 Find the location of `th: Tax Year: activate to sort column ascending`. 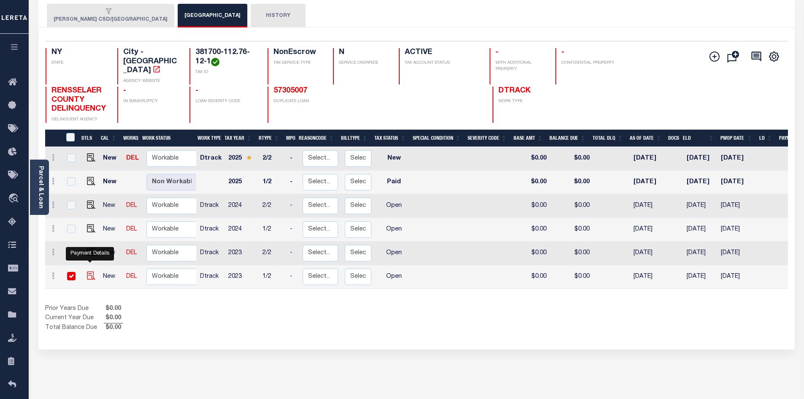

th: Tax Year: activate to sort column ascending is located at coordinates (238, 138).